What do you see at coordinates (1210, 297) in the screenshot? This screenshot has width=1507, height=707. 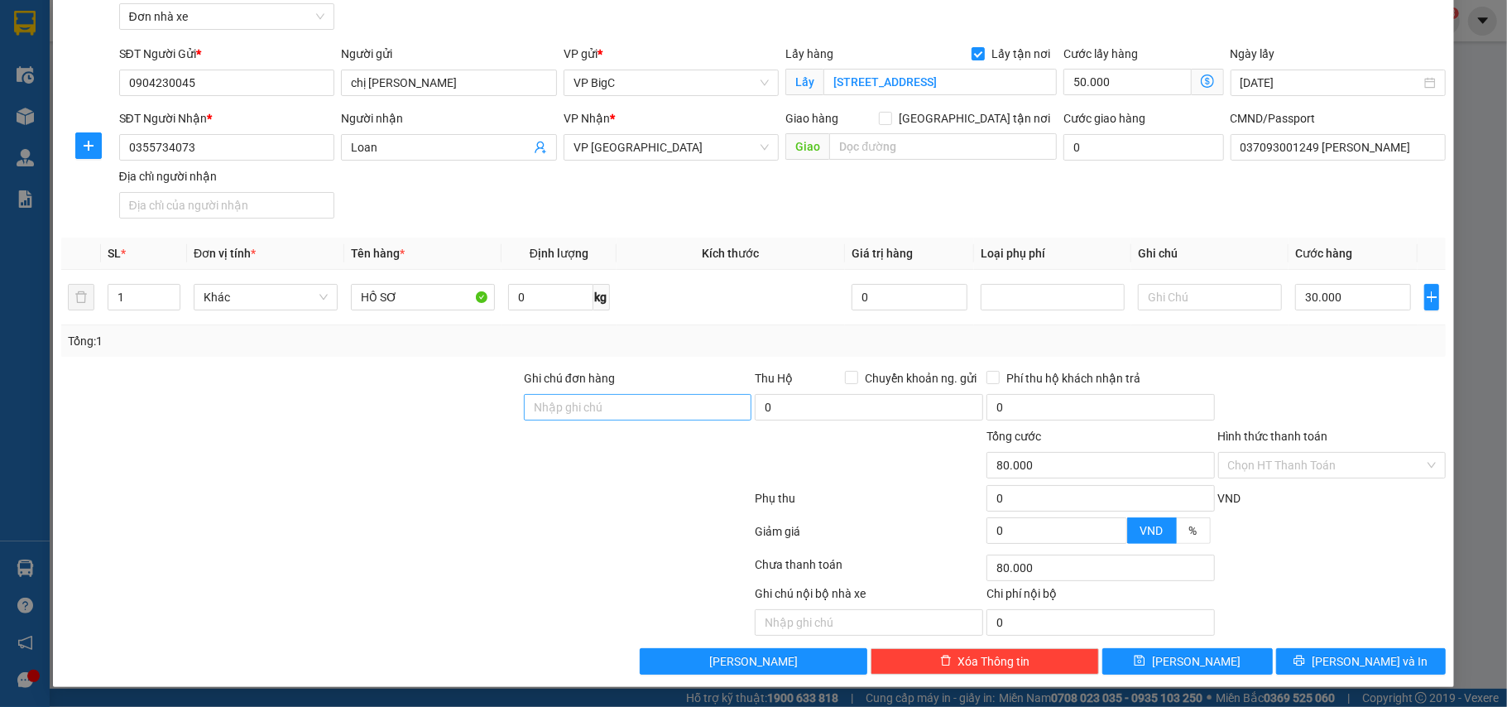 I see `input: Ghi Chú` at bounding box center [1210, 297].